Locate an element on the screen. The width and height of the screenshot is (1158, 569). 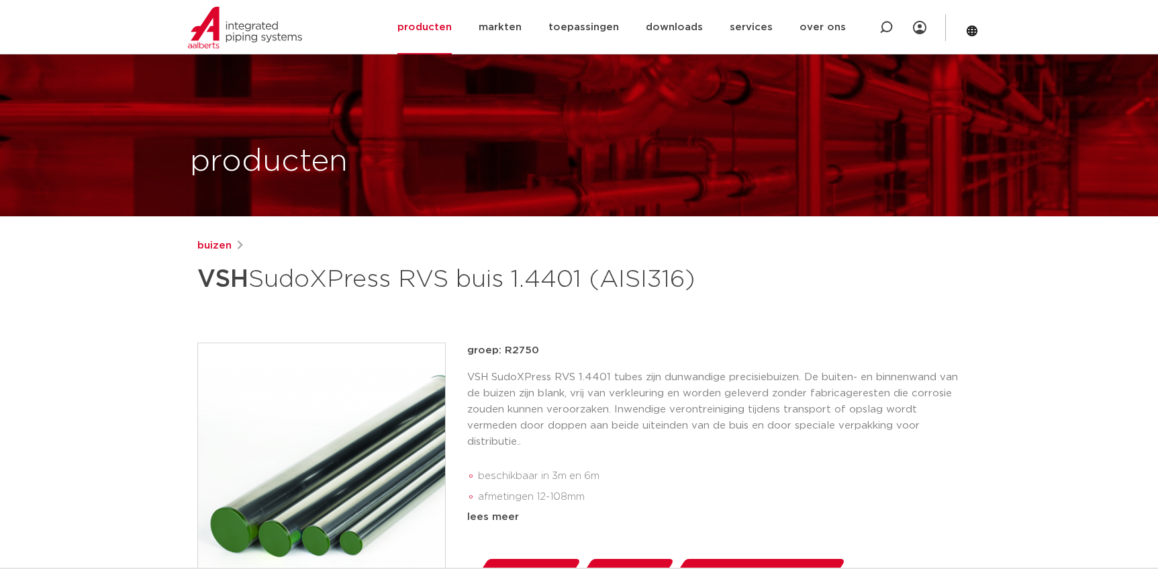
h1: producten is located at coordinates (269, 162).